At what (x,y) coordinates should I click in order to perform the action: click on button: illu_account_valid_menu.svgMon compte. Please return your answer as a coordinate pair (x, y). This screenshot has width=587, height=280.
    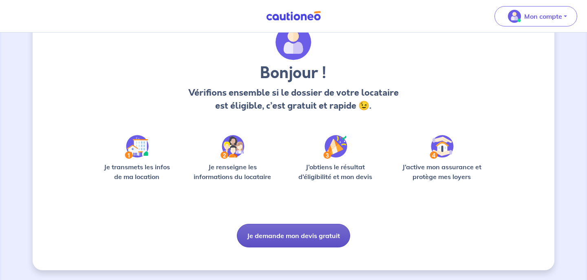
    Looking at the image, I should click on (535, 16).